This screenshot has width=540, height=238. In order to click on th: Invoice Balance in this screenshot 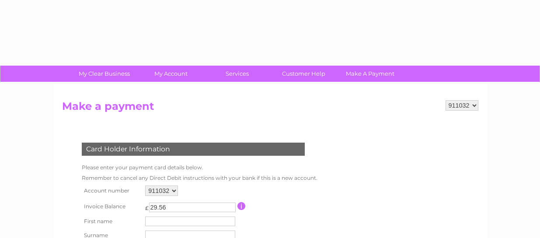, I will do `click(111, 206)`.